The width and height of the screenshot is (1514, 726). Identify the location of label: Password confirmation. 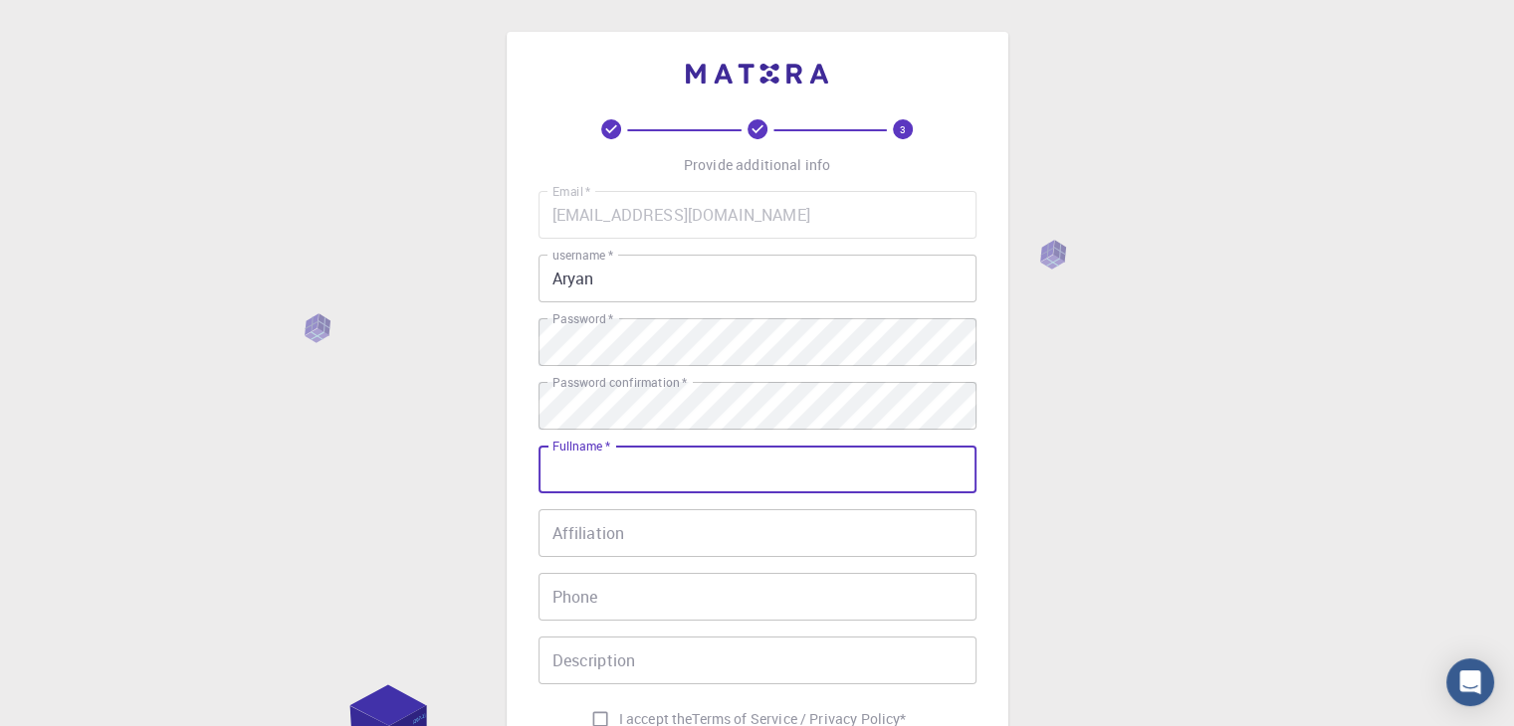
(619, 382).